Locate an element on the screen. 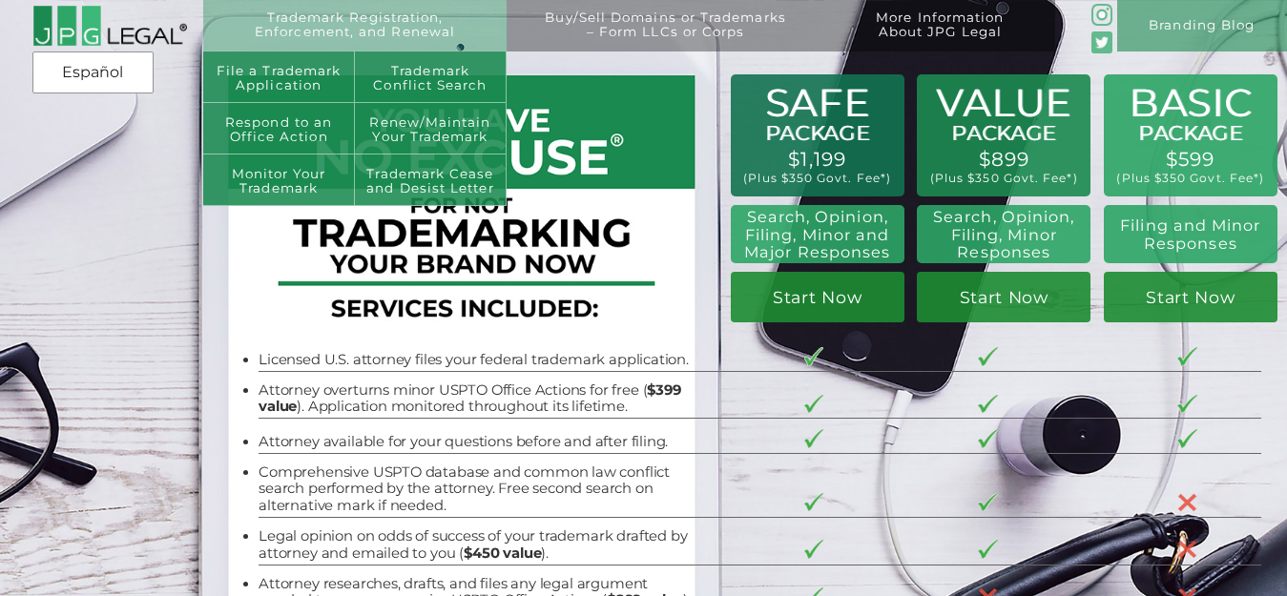 Image resolution: width=1287 pixels, height=596 pixels. li: Attorney overturns minor USPTO Office Actions for free ( ). Application monitored throughout its ... is located at coordinates (475, 399).